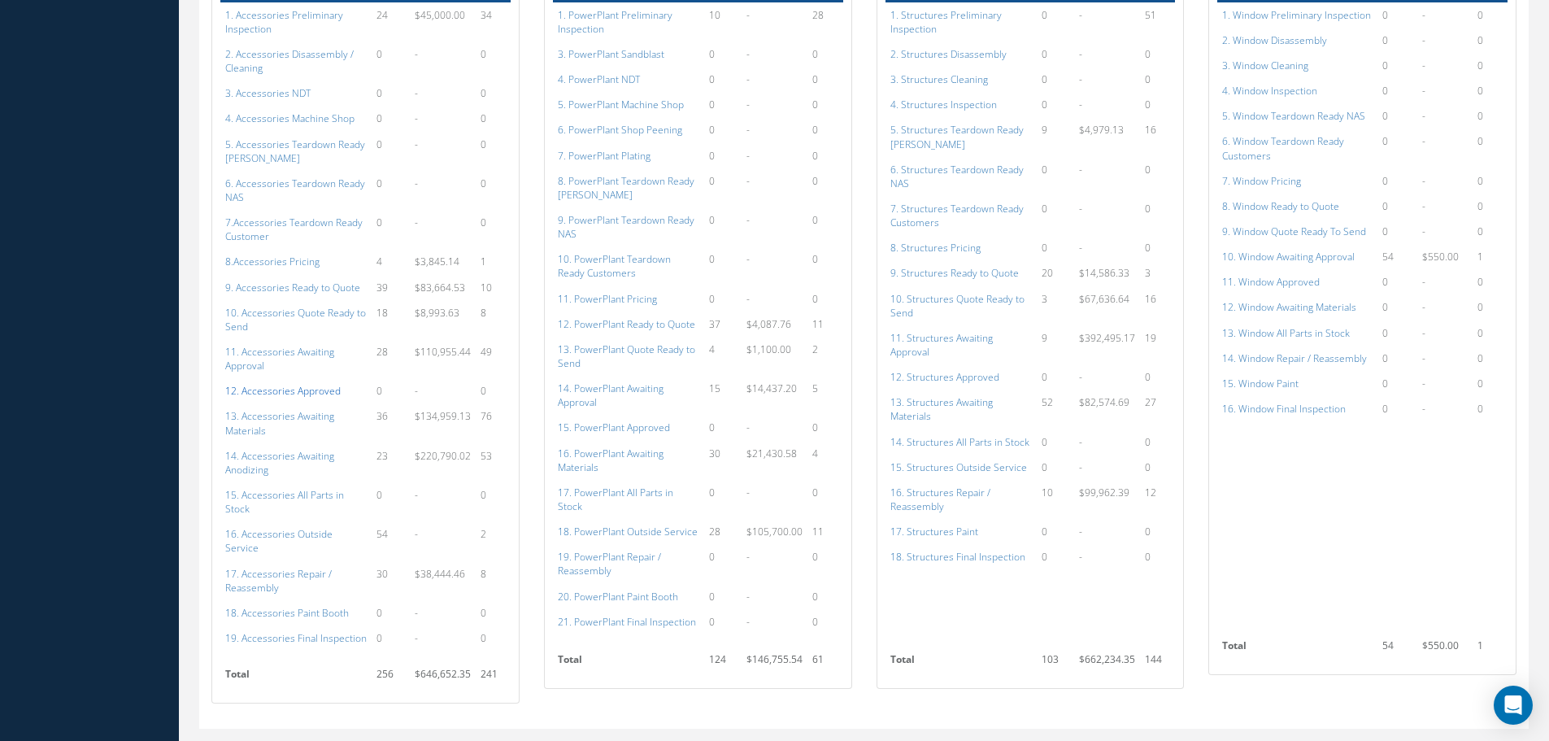 This screenshot has height=741, width=1549. What do you see at coordinates (1271, 281) in the screenshot?
I see `a: 11. Window Approved` at bounding box center [1271, 281].